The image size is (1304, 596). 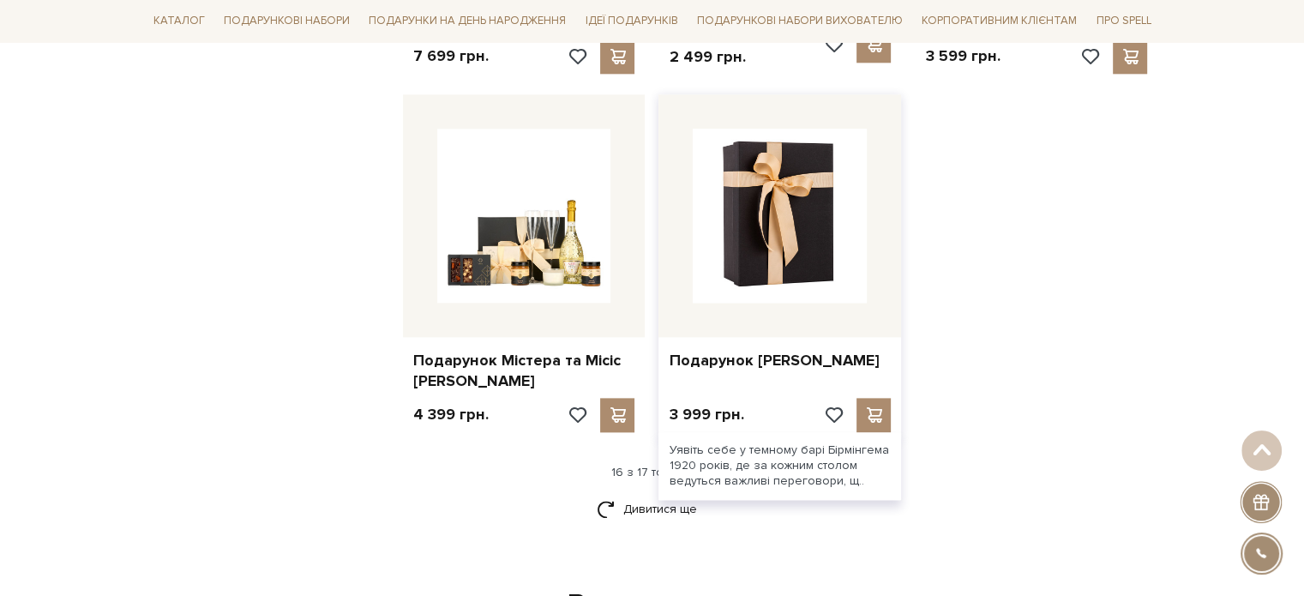 What do you see at coordinates (451, 414) in the screenshot?
I see `p: 4 399 грн.` at bounding box center [451, 414].